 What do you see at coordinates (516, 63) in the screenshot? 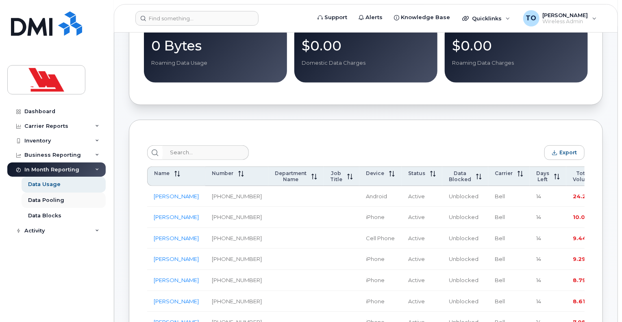
I see `p: Roaming Data Charges` at bounding box center [516, 63].